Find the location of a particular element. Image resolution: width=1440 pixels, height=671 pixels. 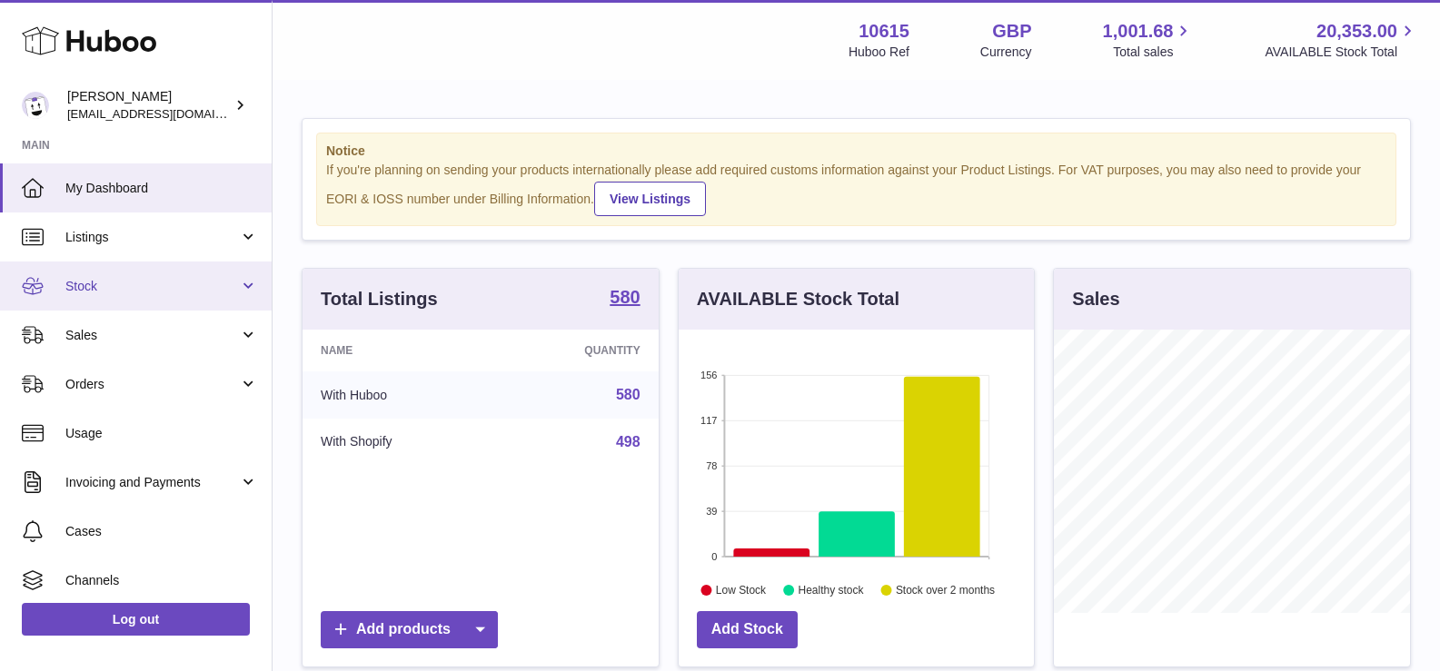

a: Add products is located at coordinates (409, 630).